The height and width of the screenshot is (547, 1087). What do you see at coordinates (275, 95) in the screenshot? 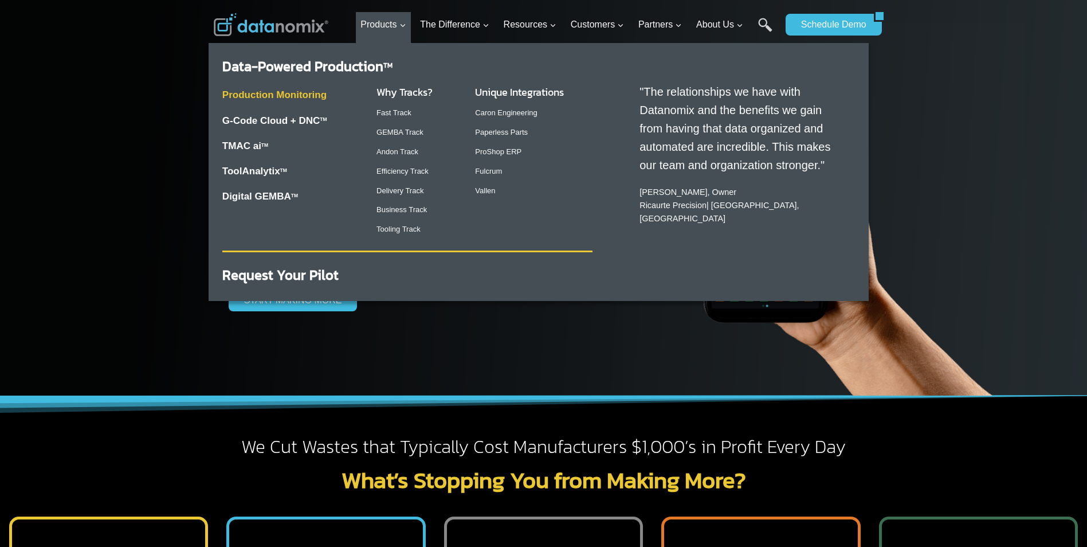
I see `a: Production Monitoring` at bounding box center [275, 95].